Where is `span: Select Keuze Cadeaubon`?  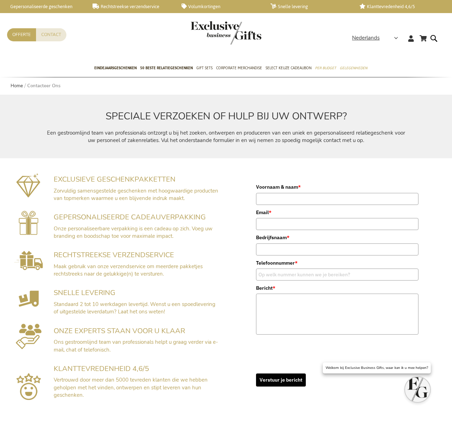
span: Select Keuze Cadeaubon is located at coordinates (289, 68).